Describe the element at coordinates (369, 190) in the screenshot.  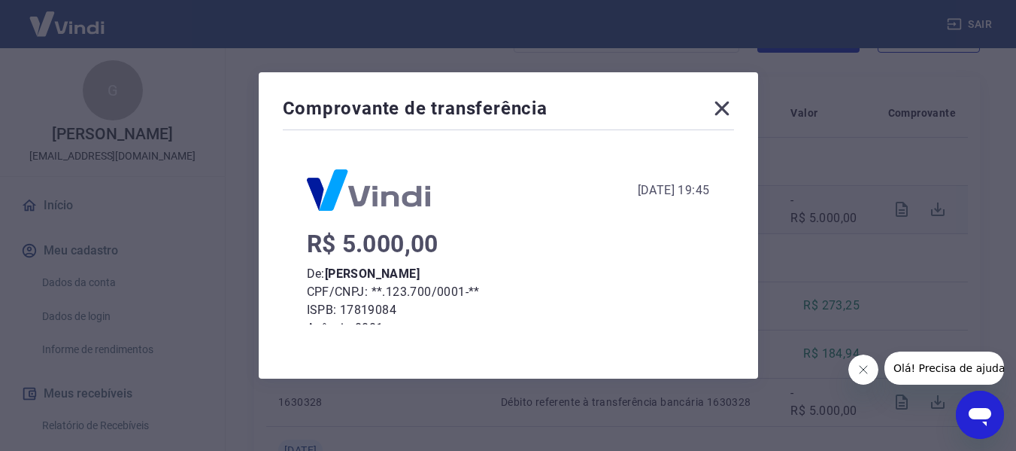
I see `img: Logo` at that location.